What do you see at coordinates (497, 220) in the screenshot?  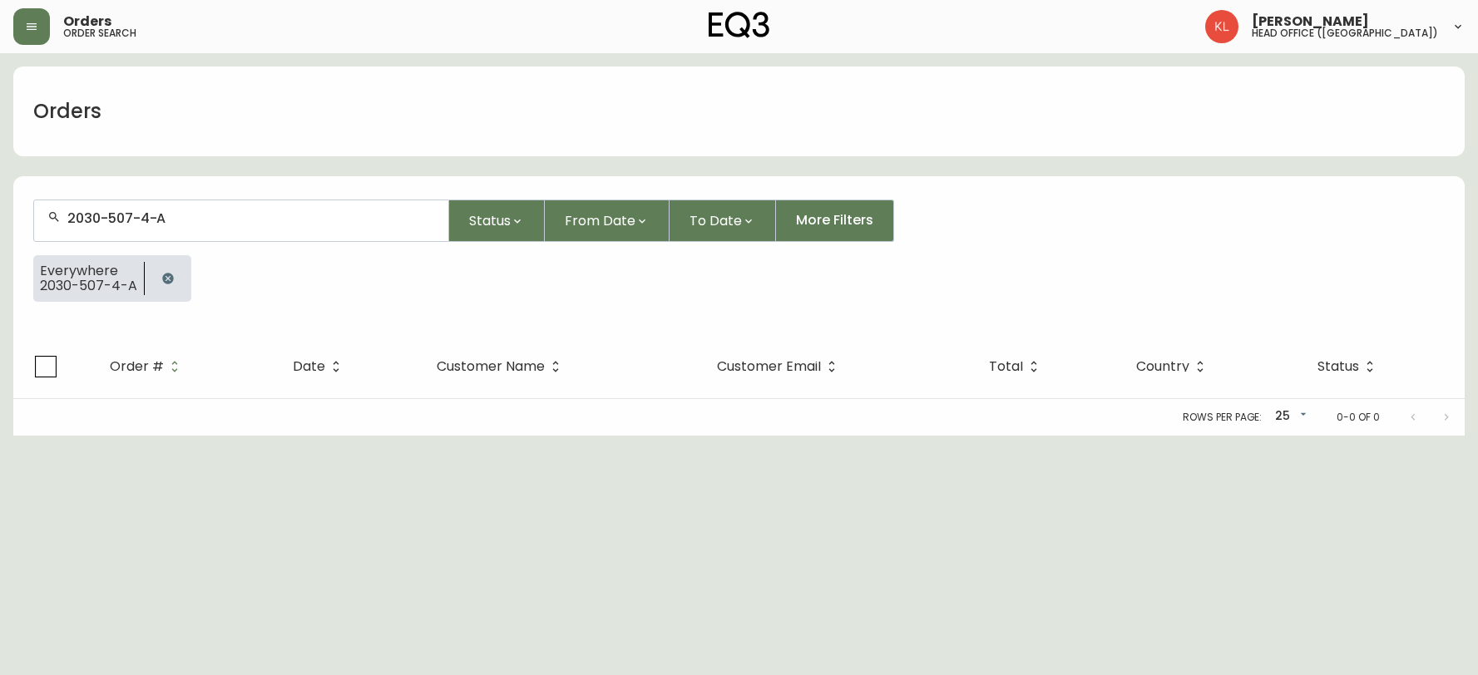 I see `button: Status` at bounding box center [497, 220].